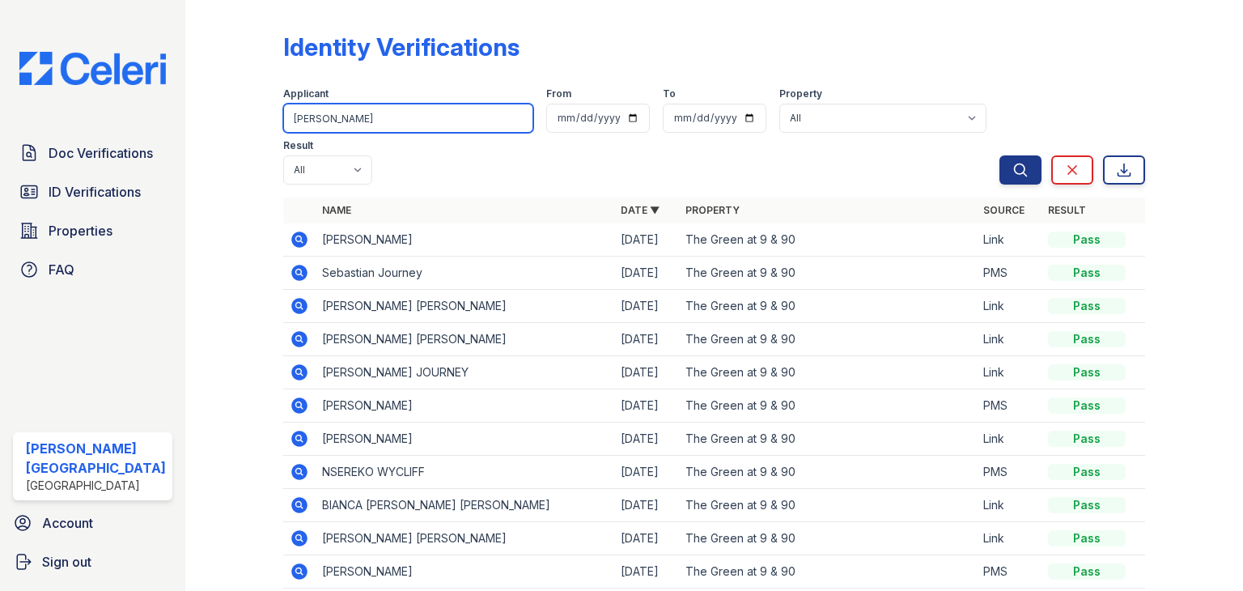 The image size is (1243, 591). I want to click on span: Account, so click(67, 523).